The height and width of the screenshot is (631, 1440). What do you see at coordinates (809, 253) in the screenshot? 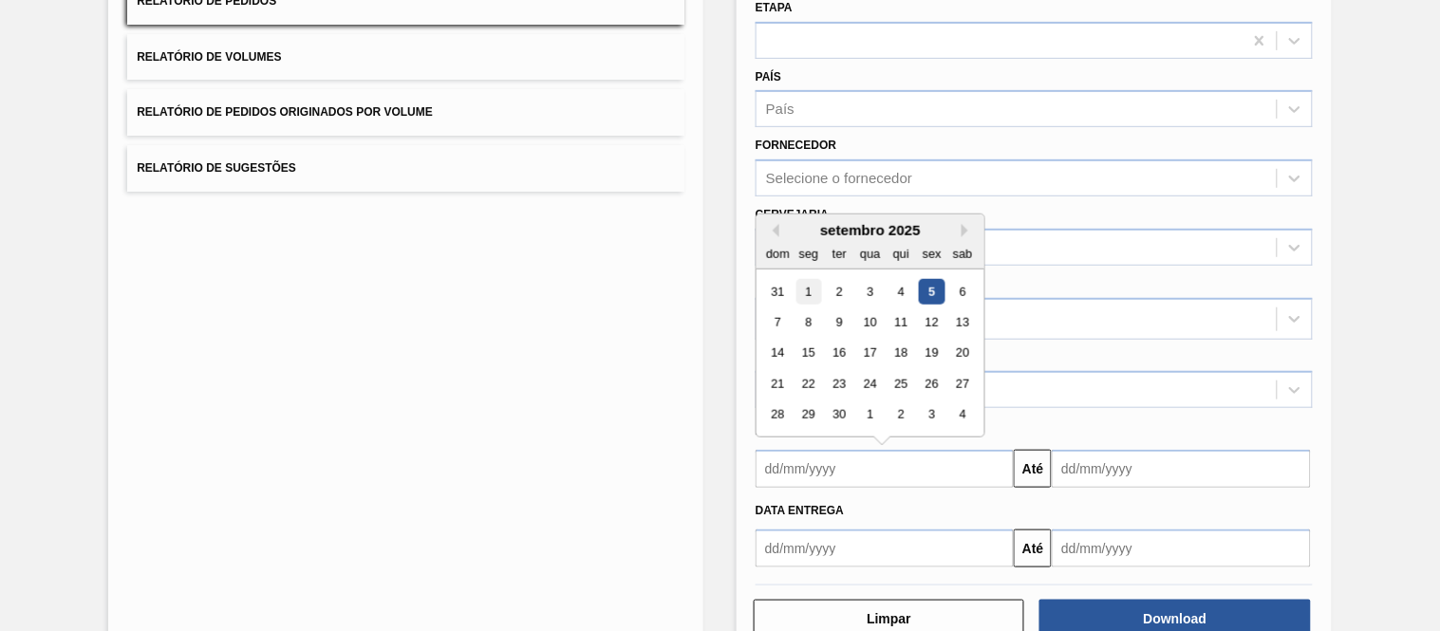
I see `div: seg` at bounding box center [809, 253].